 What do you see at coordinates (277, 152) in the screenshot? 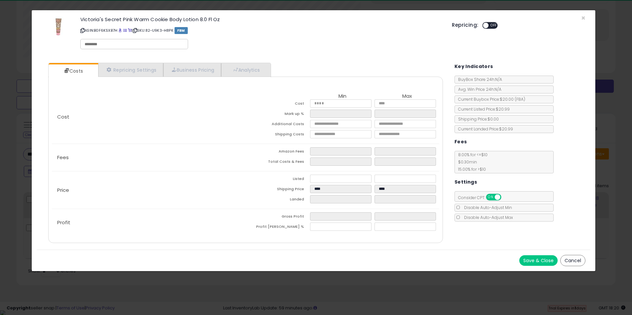
I see `td: Amazon Fees` at bounding box center [277, 152].